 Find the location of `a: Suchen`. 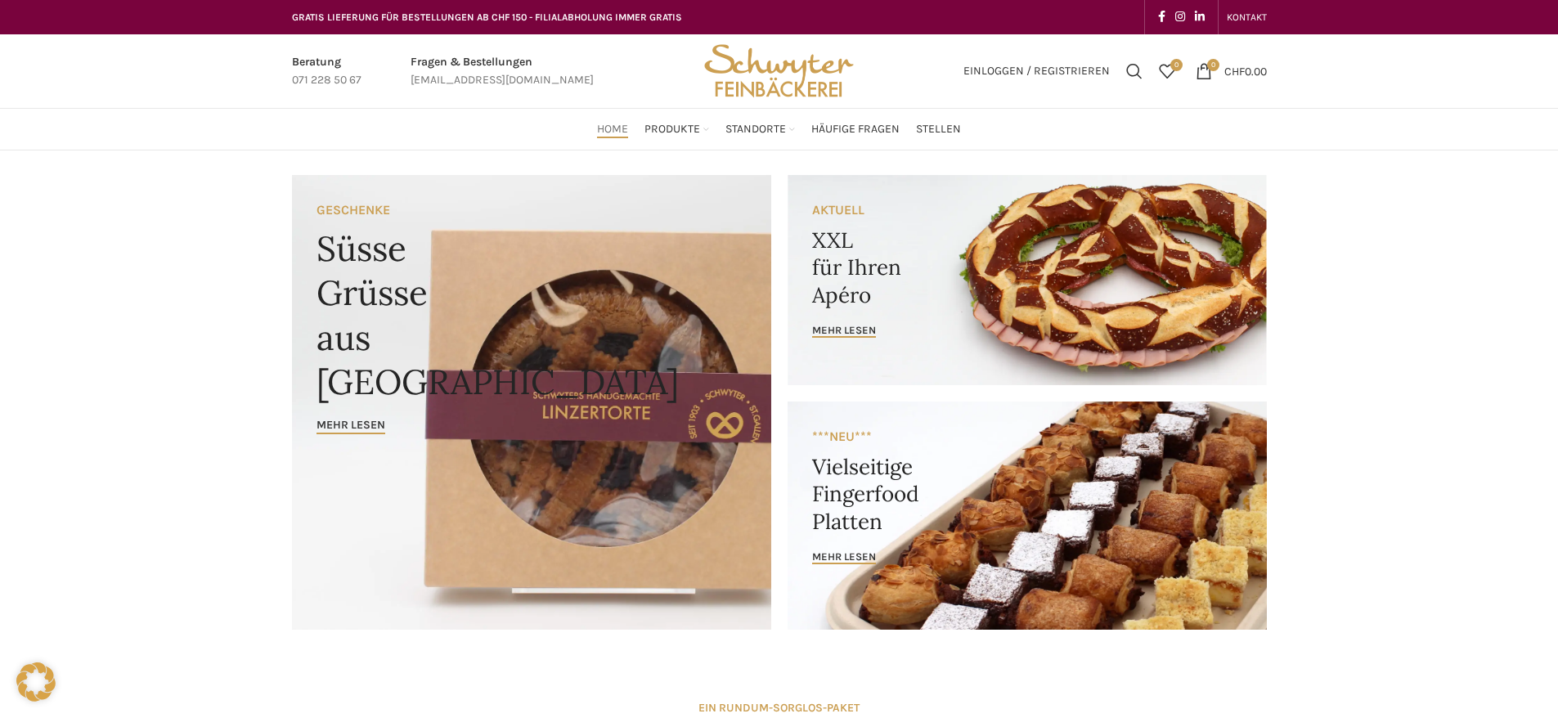

a: Suchen is located at coordinates (1135, 71).